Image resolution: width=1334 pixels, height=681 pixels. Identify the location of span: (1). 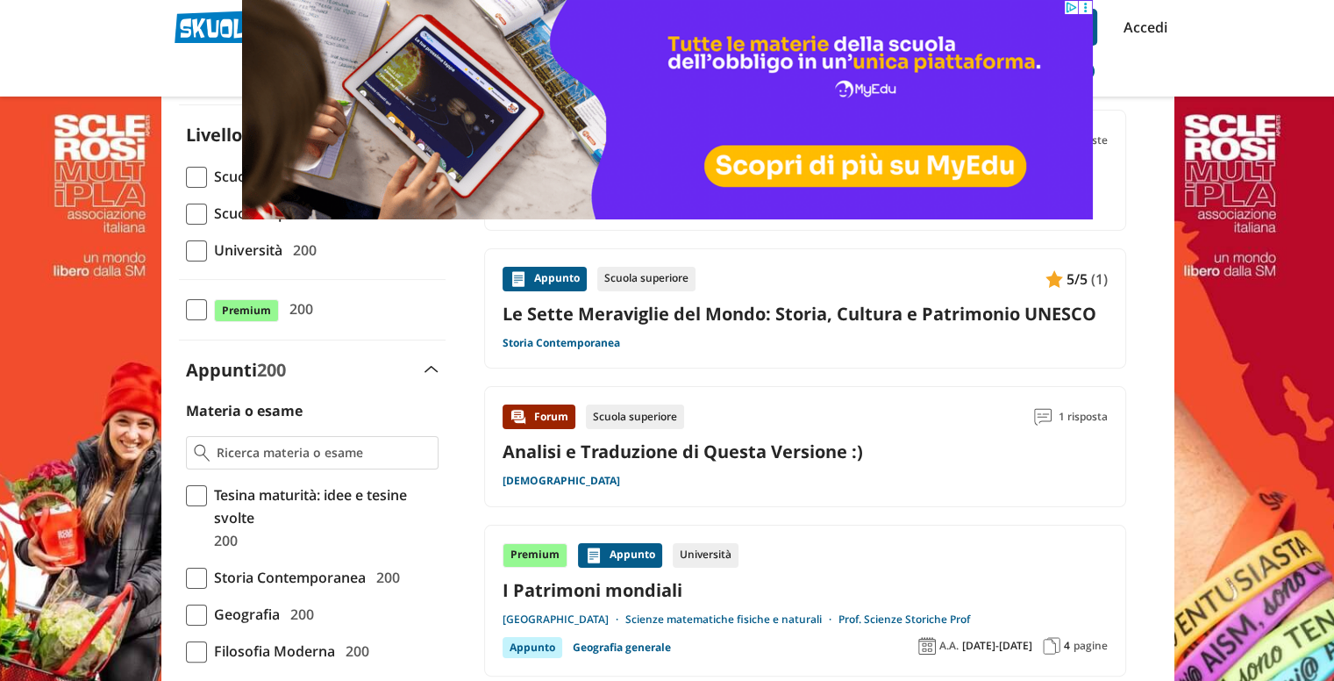
(1099, 279).